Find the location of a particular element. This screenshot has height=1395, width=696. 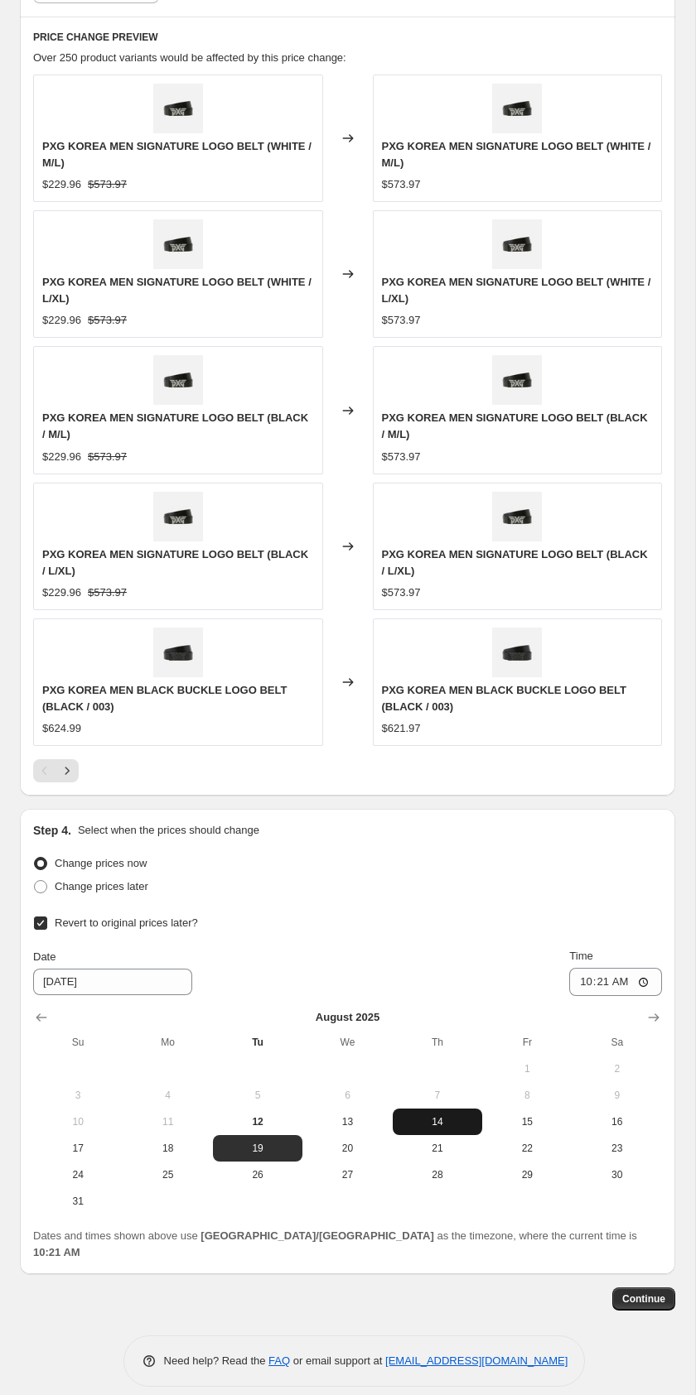

button: Sunday August 17 2025 is located at coordinates (78, 1149).